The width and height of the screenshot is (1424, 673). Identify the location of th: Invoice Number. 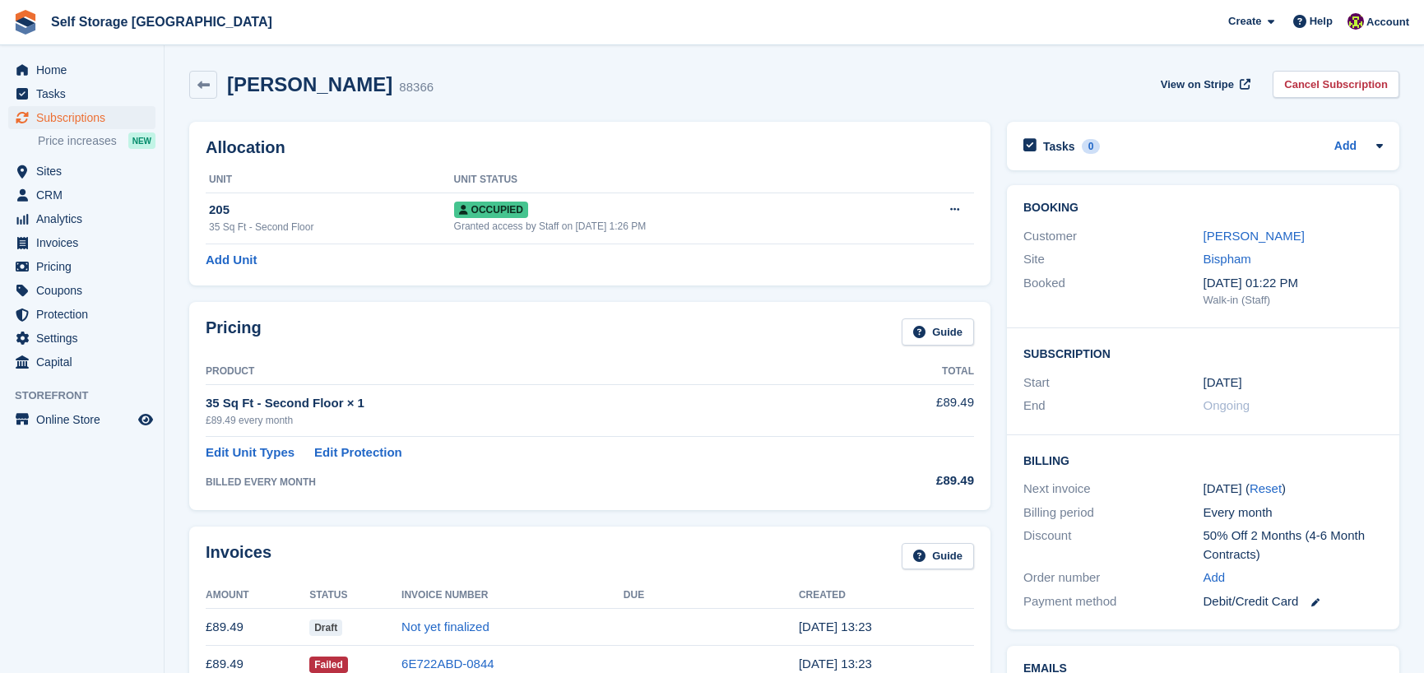
(512, 596).